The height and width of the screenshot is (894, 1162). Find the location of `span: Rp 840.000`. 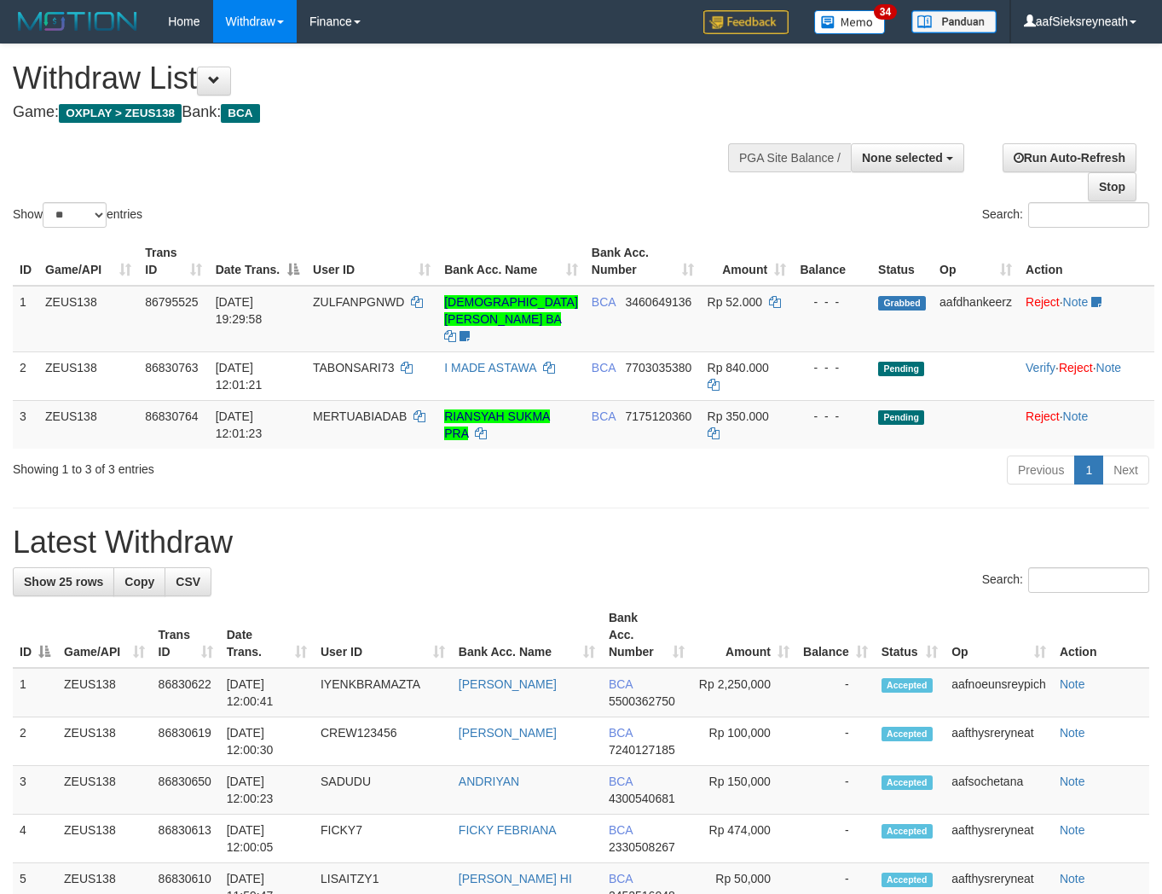

span: Rp 840.000 is located at coordinates (738, 367).